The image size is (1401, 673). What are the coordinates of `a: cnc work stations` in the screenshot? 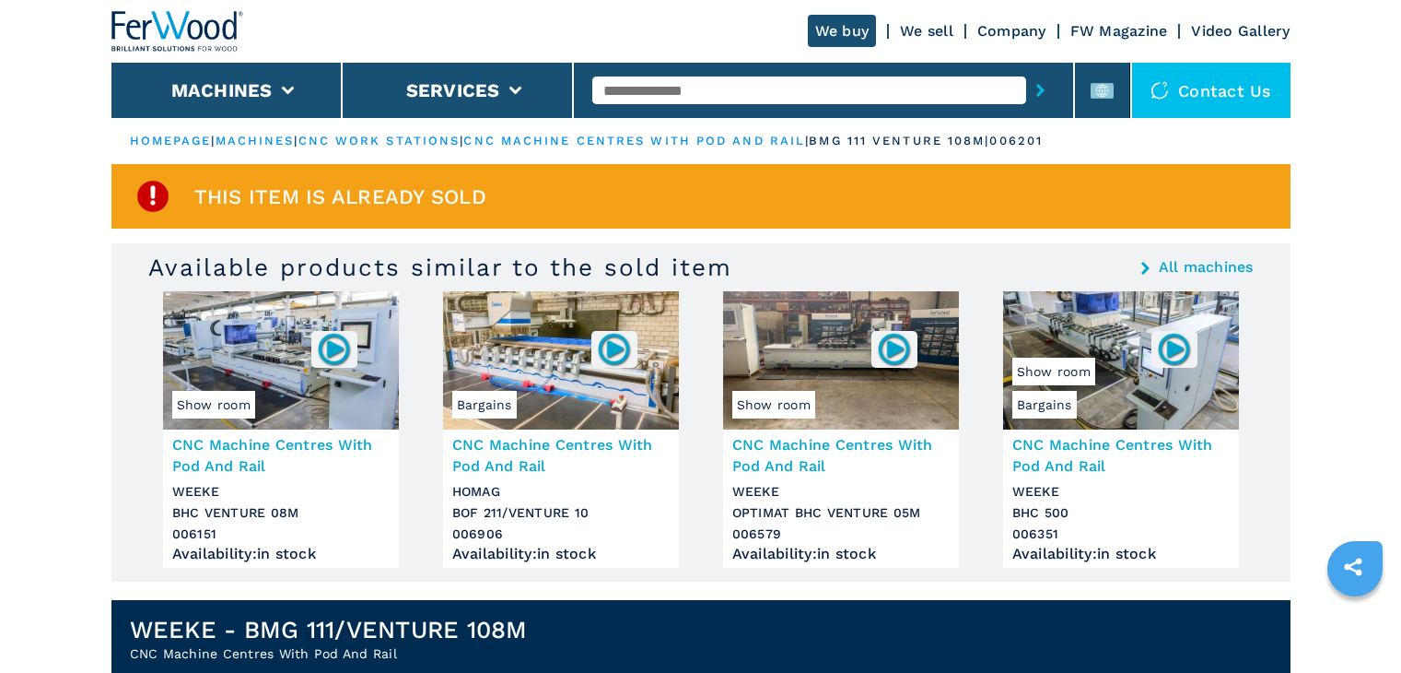 It's located at (380, 140).